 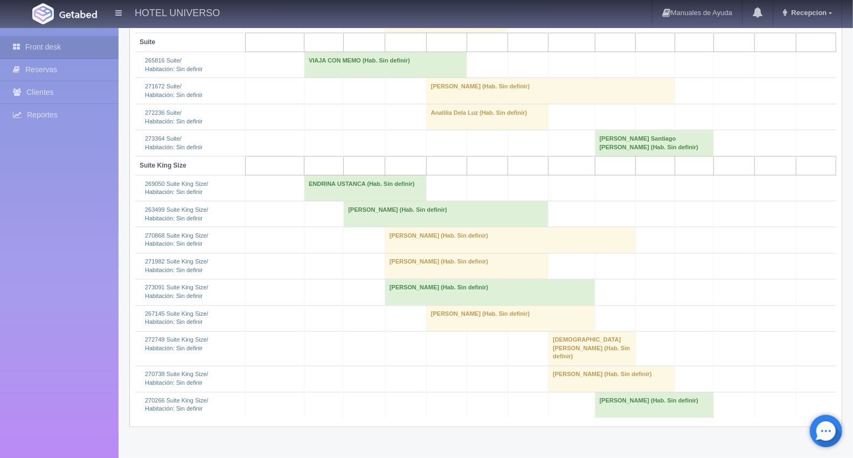 I want to click on a: 270266 Suite King Size/Habitación: Sin definir, so click(x=176, y=405).